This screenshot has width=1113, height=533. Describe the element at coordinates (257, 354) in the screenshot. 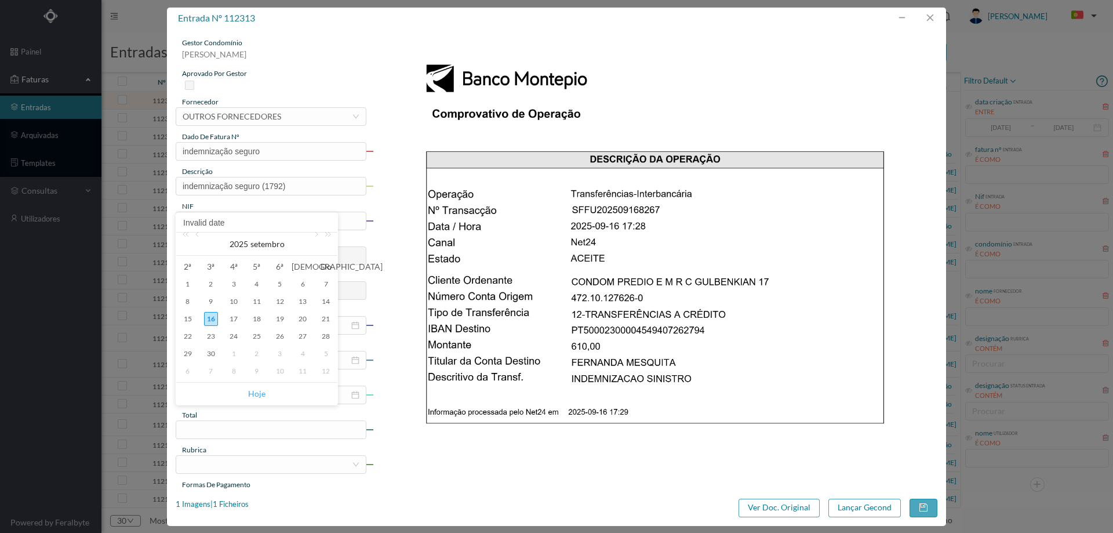

I see `td: 2 de outubro de 2025` at that location.